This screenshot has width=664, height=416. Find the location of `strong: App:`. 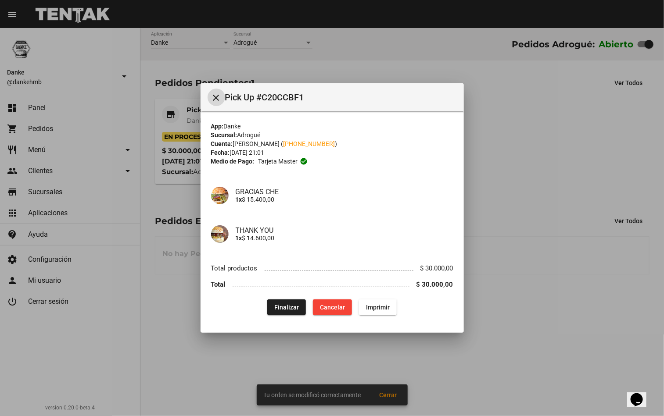

strong: App: is located at coordinates (217, 126).